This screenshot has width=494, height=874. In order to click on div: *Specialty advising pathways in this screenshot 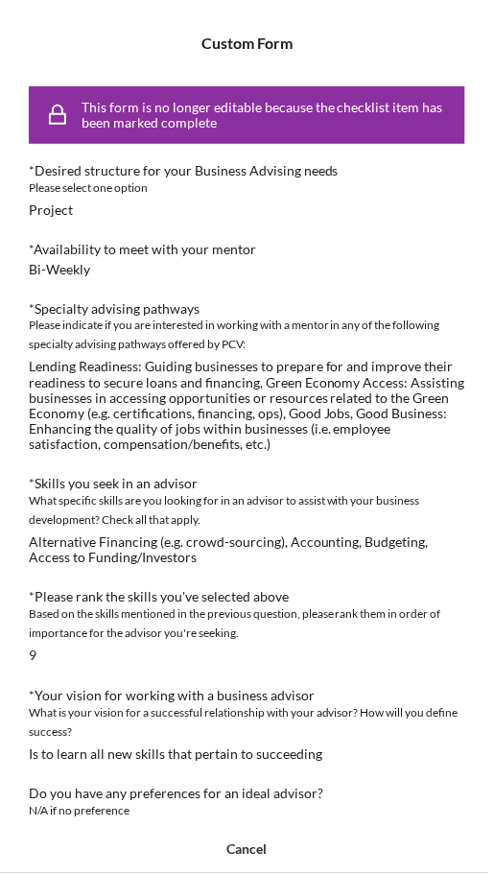, I will do `click(247, 309)`.